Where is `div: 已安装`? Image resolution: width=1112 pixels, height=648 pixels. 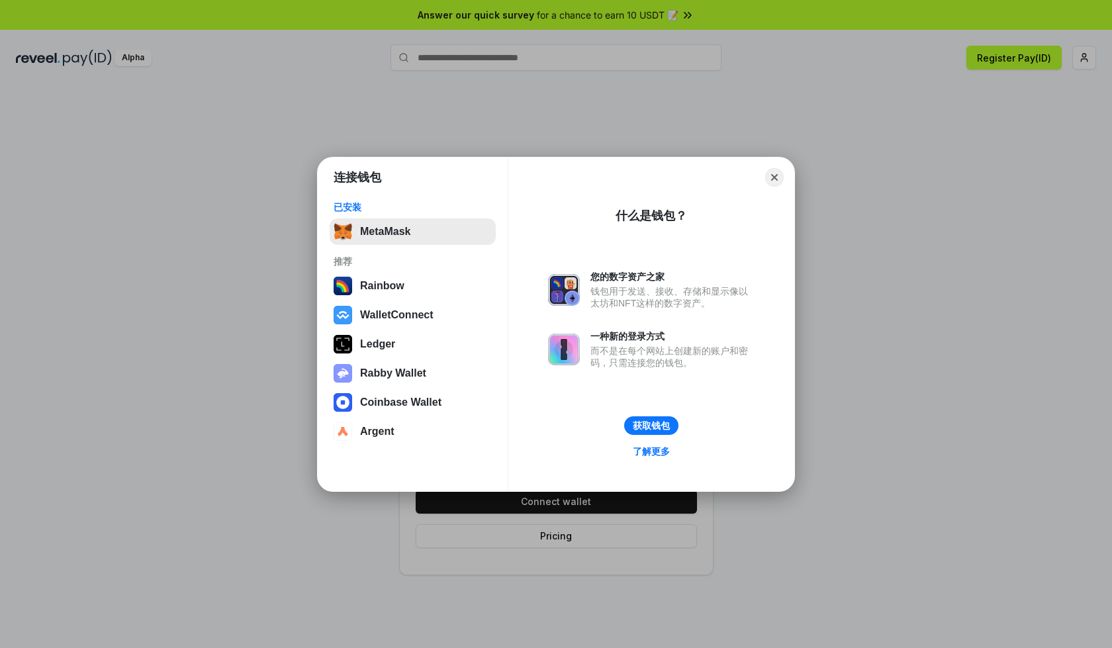
div: 已安装 is located at coordinates (412, 207).